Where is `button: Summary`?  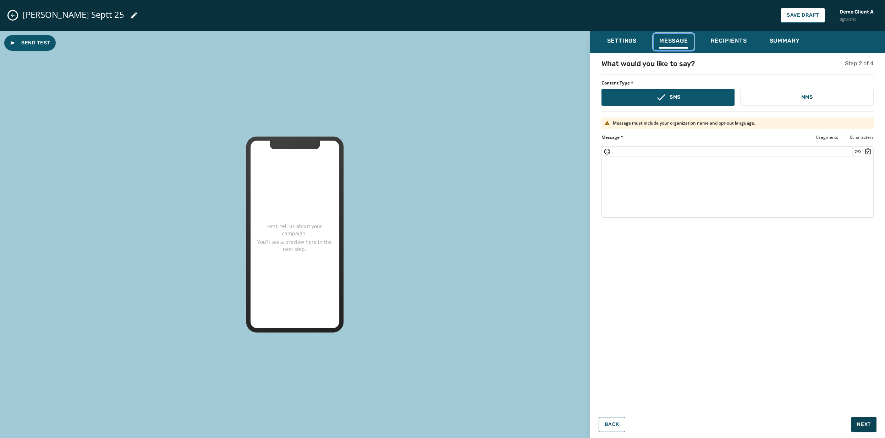 button: Summary is located at coordinates (785, 42).